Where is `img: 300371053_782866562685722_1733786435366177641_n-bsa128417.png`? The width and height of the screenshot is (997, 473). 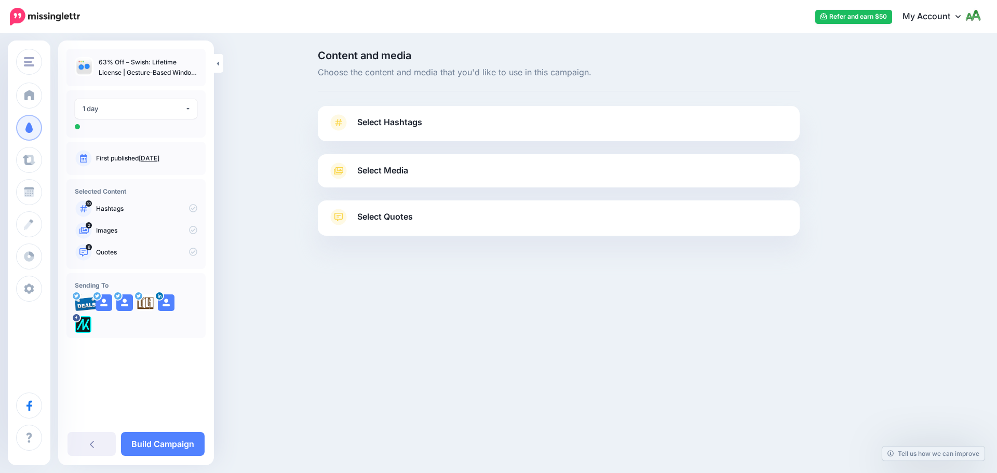 img: 300371053_782866562685722_1733786435366177641_n-bsa128417.png is located at coordinates (83, 325).